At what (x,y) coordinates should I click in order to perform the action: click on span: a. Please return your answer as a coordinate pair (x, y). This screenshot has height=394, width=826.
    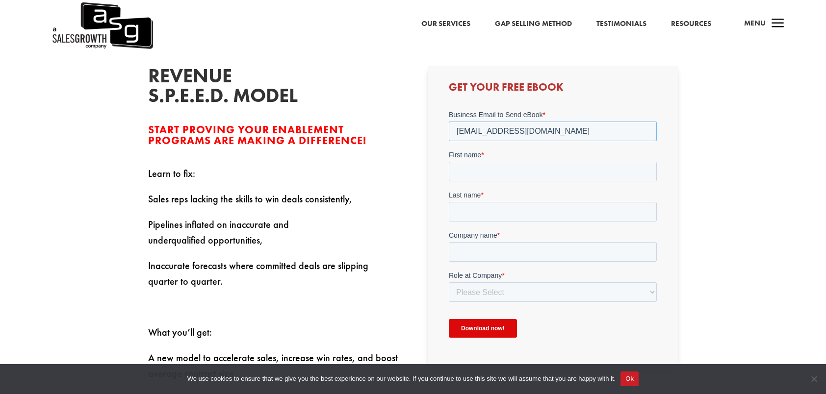
    Looking at the image, I should click on (778, 24).